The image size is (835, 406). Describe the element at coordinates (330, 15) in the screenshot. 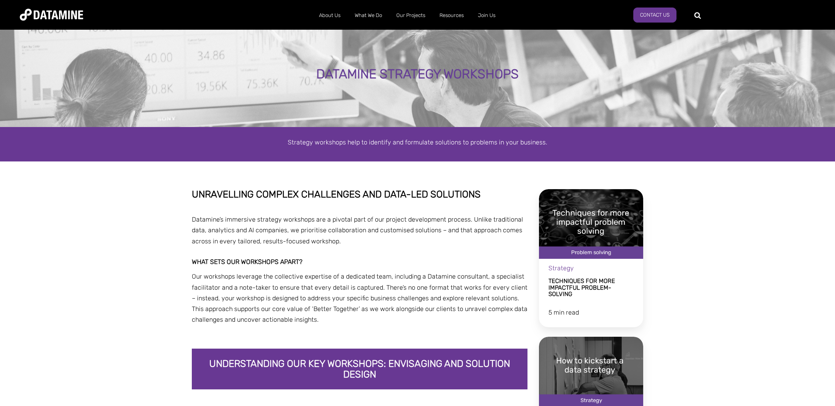

I see `a: About Us` at that location.